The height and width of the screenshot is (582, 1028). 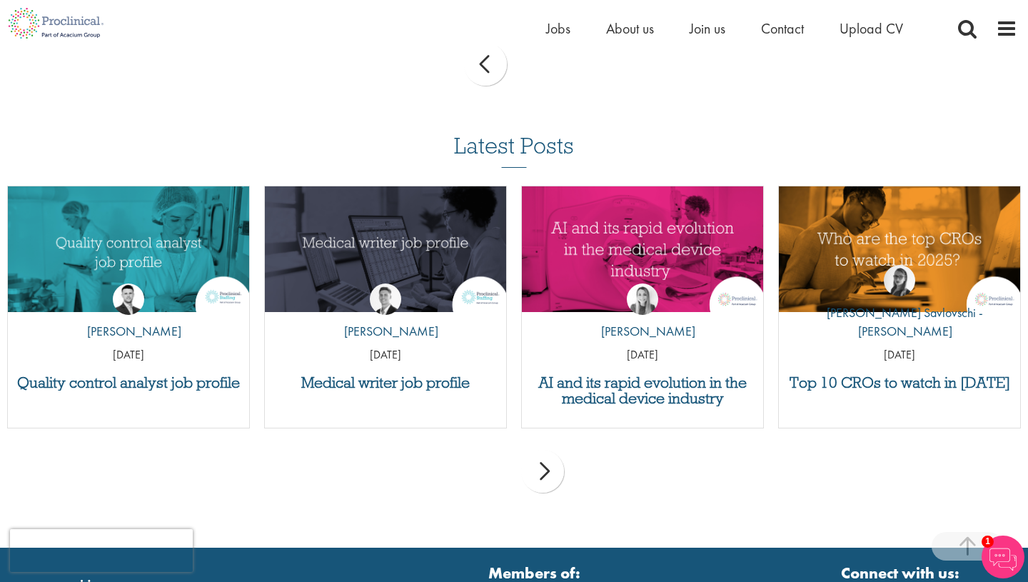 What do you see at coordinates (708, 29) in the screenshot?
I see `a: Join us` at bounding box center [708, 29].